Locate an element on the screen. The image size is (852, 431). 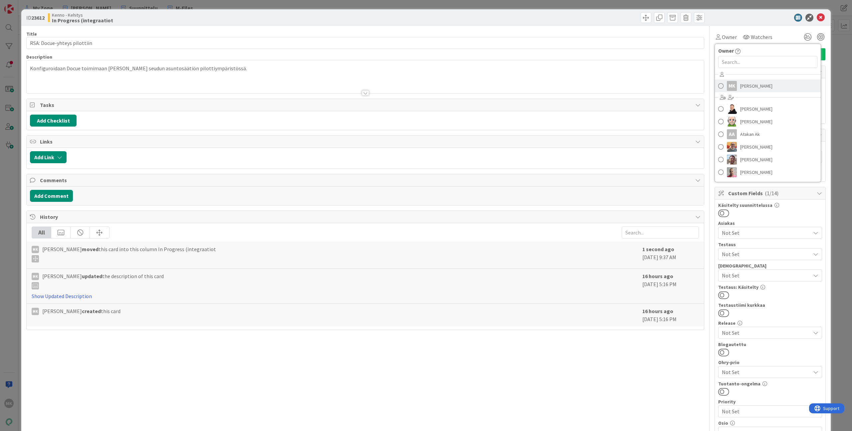
span: Description is located at coordinates (39, 57).